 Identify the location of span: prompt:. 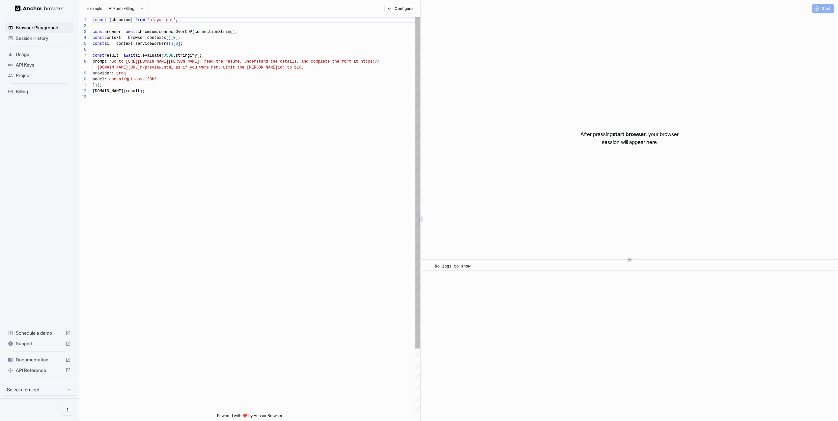
(101, 62).